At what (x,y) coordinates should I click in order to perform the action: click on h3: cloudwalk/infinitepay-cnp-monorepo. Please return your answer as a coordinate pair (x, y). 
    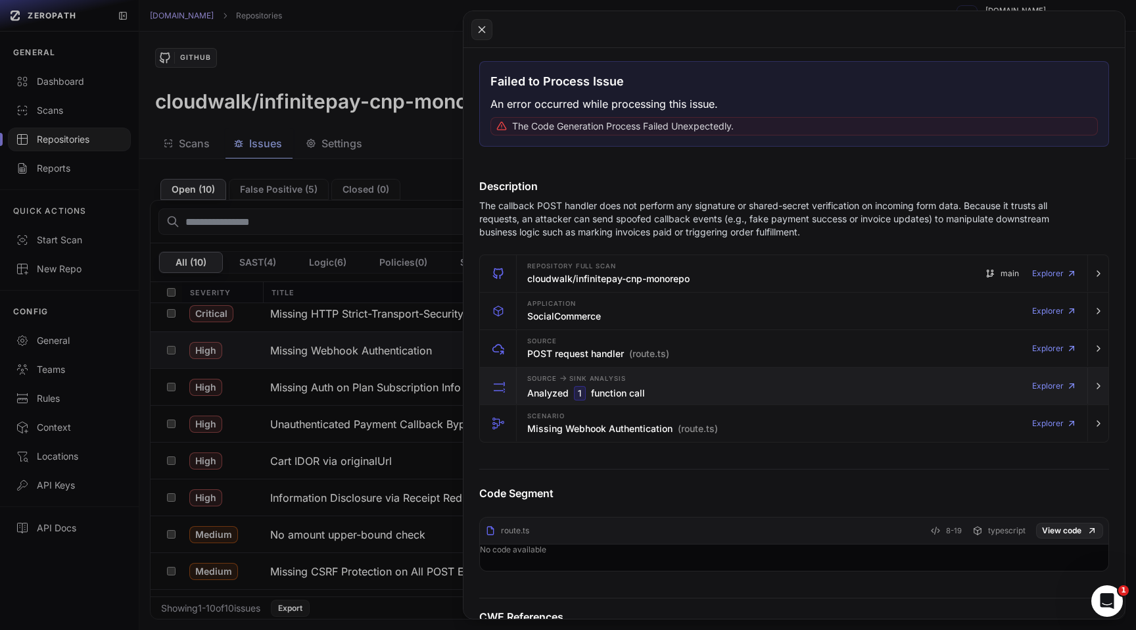
    Looking at the image, I should click on (608, 279).